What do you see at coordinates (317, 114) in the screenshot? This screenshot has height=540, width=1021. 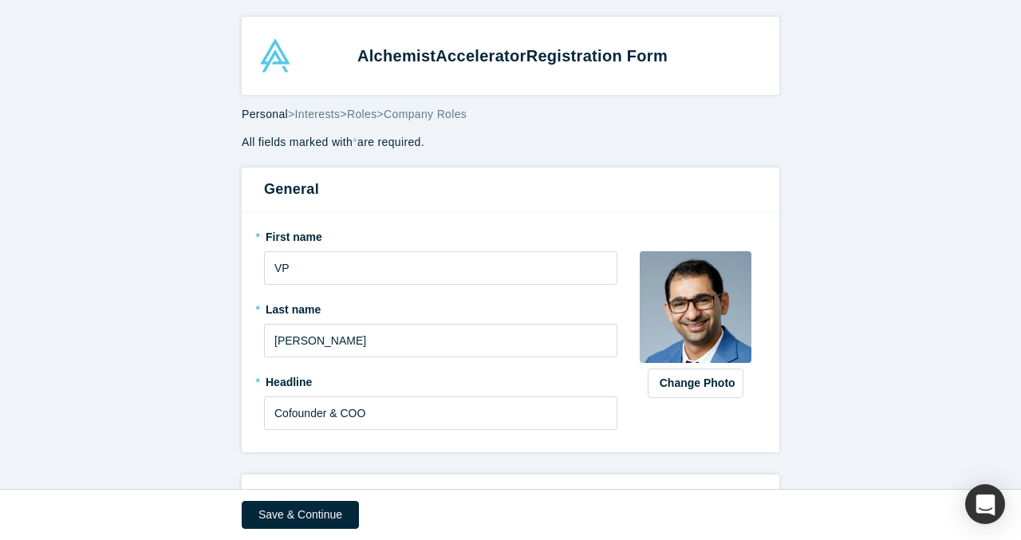 I see `span: Interests` at bounding box center [317, 114].